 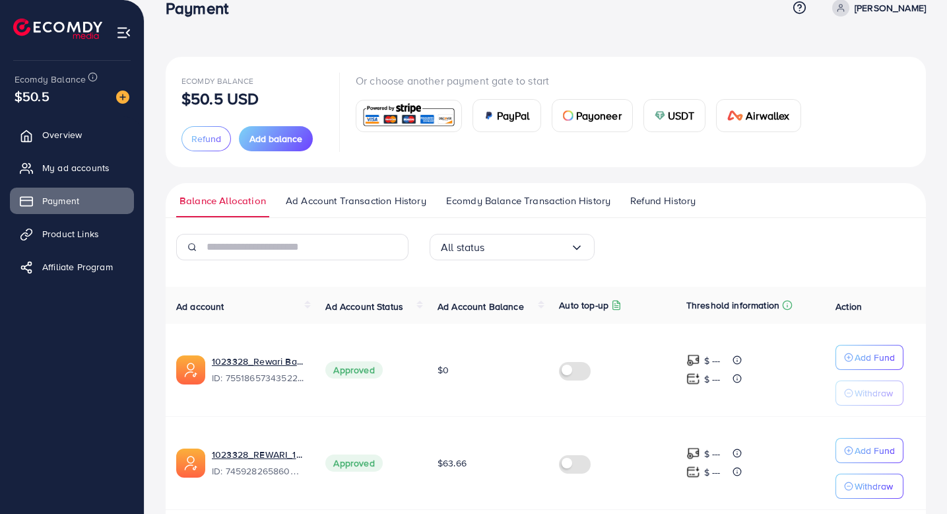 What do you see at coordinates (443, 370) in the screenshot?
I see `span: $0` at bounding box center [443, 370].